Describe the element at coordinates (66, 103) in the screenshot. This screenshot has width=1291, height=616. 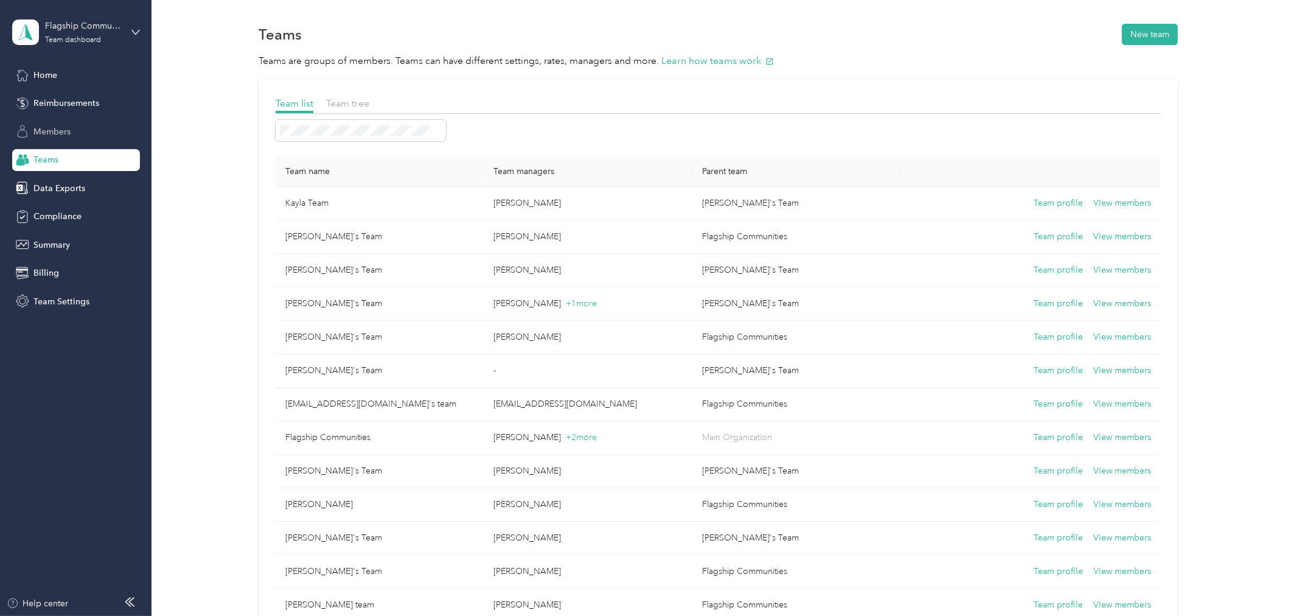
I see `span: Reimbursements` at that location.